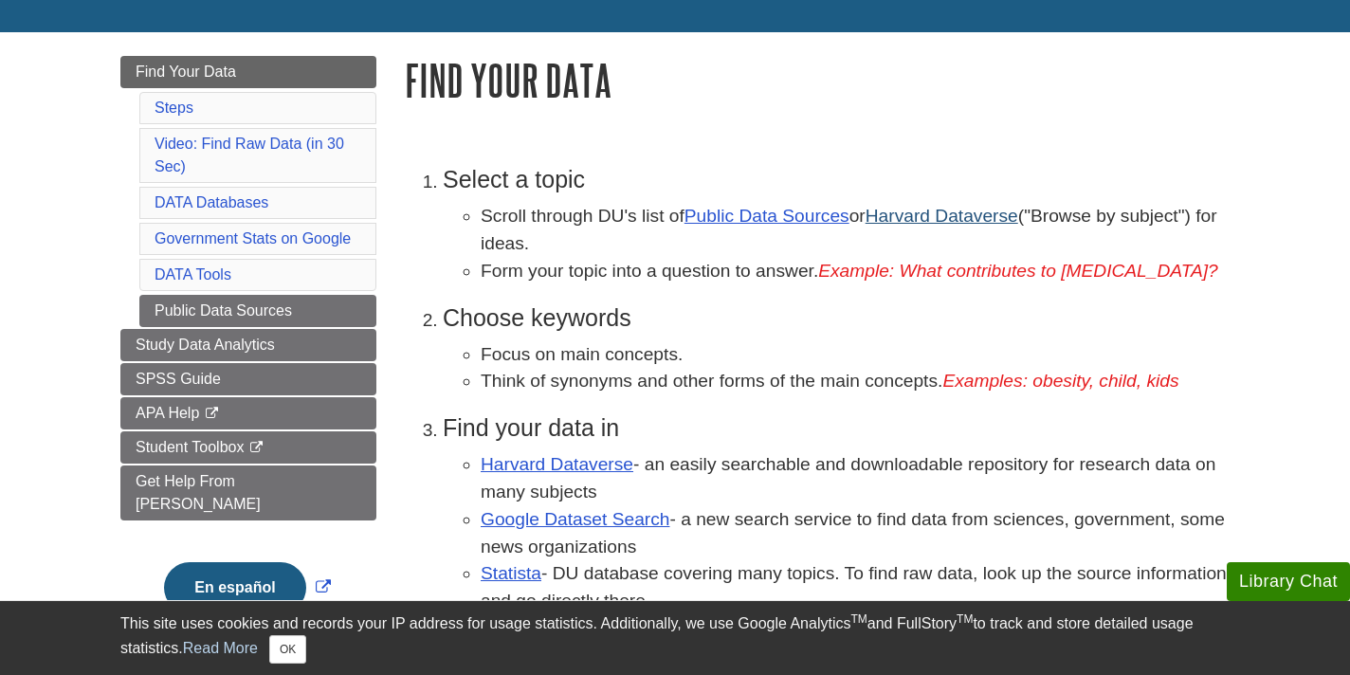 The height and width of the screenshot is (675, 1350). What do you see at coordinates (234, 588) in the screenshot?
I see `button: En español` at bounding box center [234, 588].